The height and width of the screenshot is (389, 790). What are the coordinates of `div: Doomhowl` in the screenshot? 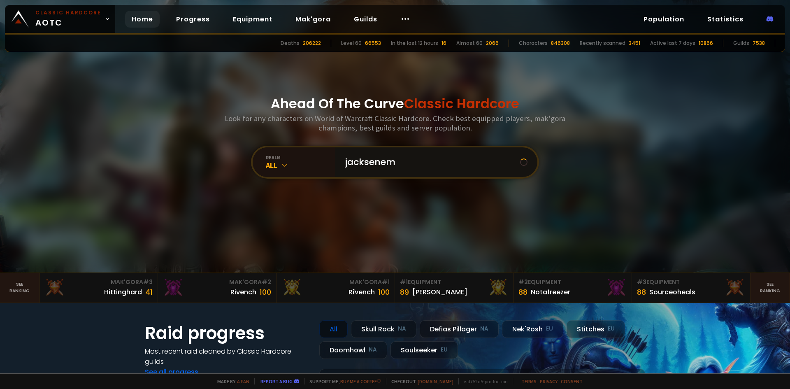 It's located at (353, 350).